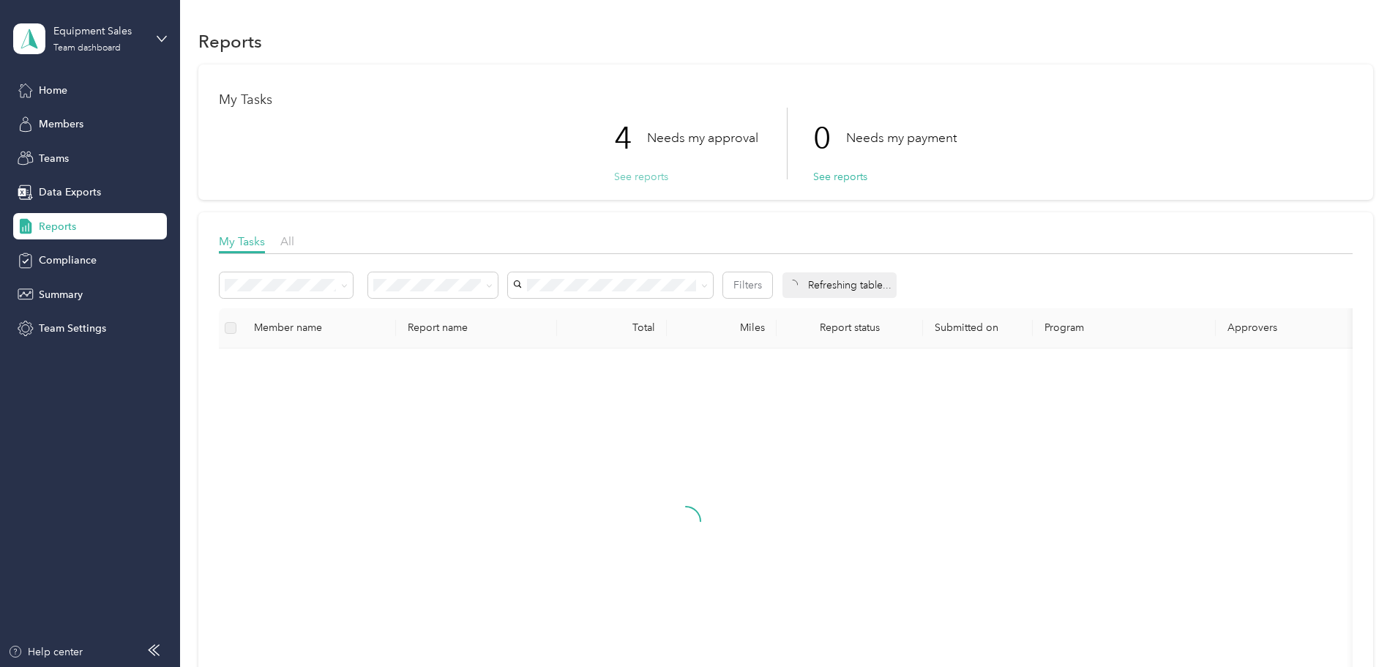 This screenshot has height=667, width=1398. What do you see at coordinates (840, 285) in the screenshot?
I see `div: Refreshing table...` at bounding box center [840, 285].